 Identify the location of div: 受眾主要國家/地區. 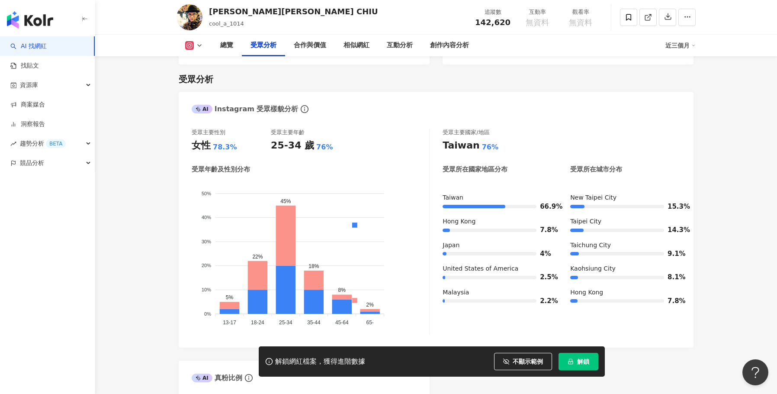
(466, 132).